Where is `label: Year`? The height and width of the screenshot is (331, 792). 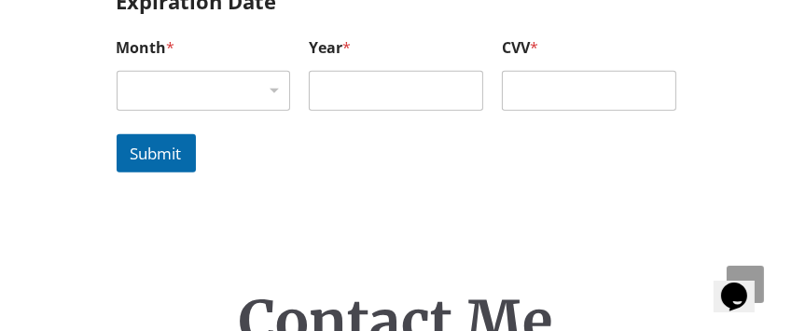 label: Year is located at coordinates (396, 48).